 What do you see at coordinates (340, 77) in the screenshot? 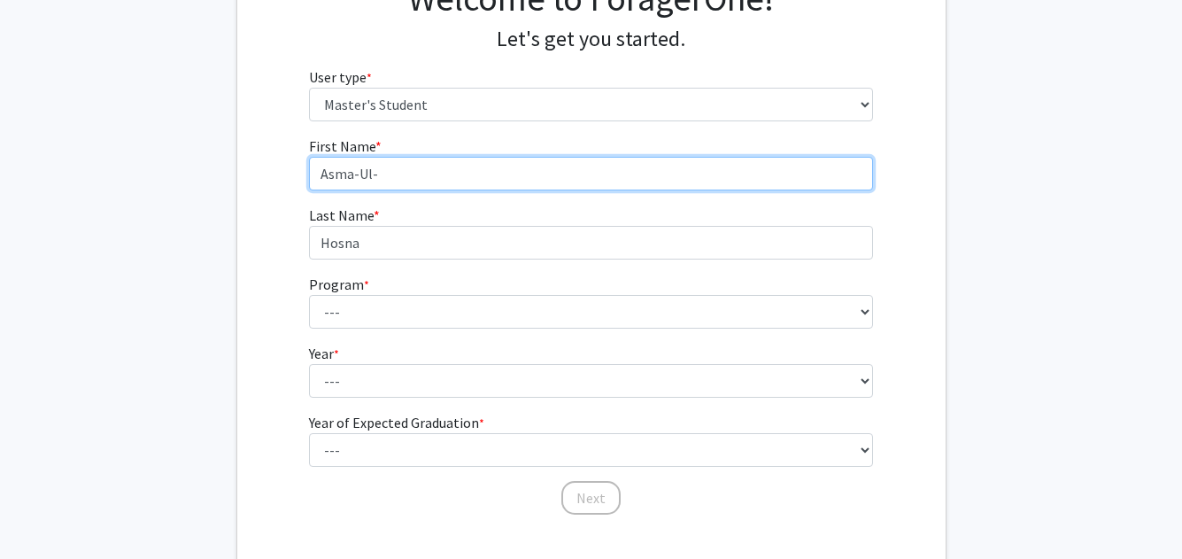
I see `label: User type` at bounding box center [340, 77].